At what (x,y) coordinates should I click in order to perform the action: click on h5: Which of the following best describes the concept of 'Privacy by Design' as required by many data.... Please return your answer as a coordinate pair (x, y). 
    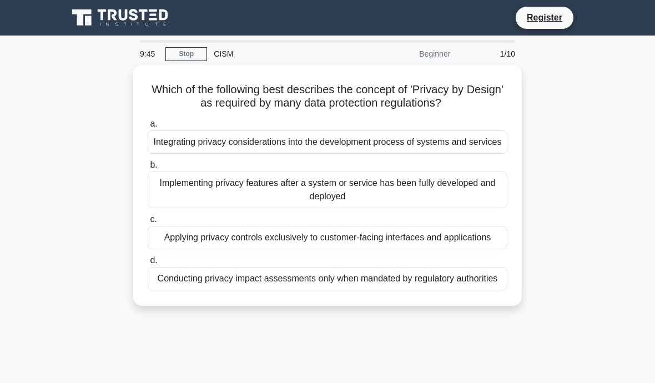
    Looking at the image, I should click on (327, 97).